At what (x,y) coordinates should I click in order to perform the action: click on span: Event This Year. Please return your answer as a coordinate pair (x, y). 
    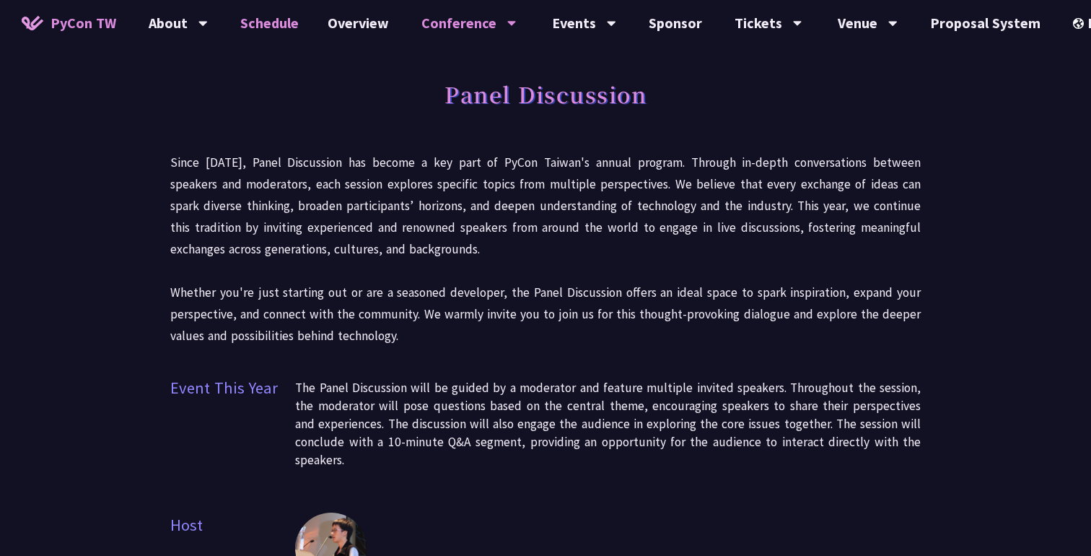
    Looking at the image, I should click on (232, 429).